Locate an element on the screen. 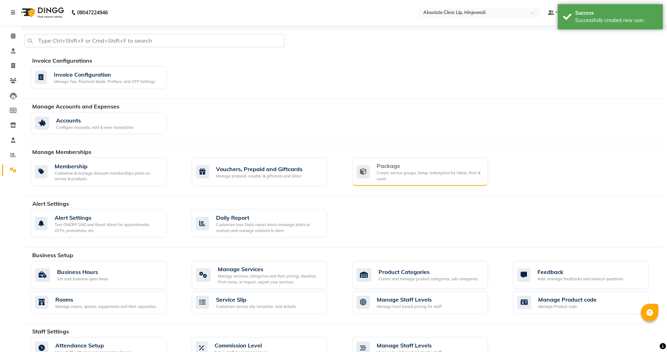 The image size is (667, 352). a: Invoice ConfigurationManage Tax, Payment Mode, Prefixes, and OTP Settings is located at coordinates (106, 77).